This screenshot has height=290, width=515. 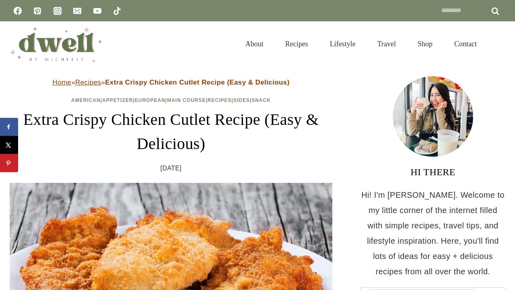 I want to click on a: Appetizer, so click(x=118, y=100).